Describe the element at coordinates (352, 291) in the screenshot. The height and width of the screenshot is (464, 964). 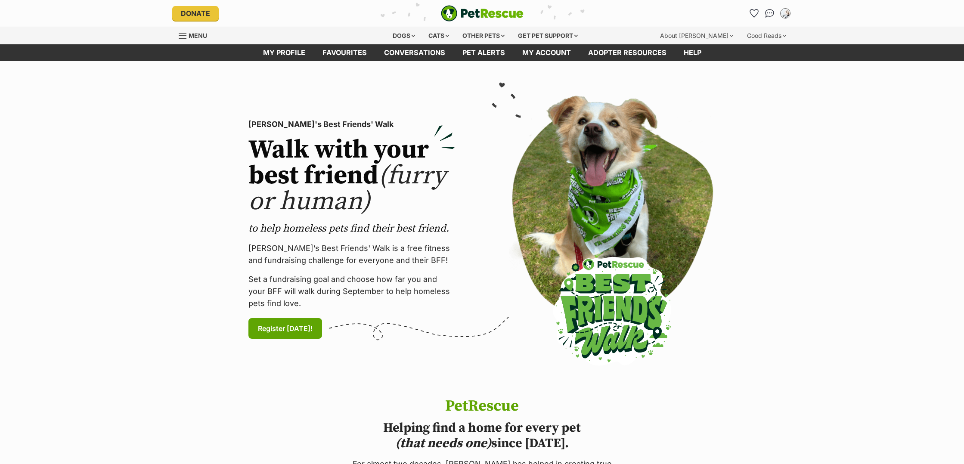
I see `p: Set a fundraising goal and choose how far you and your BFF will walk during September to help hom...` at that location.